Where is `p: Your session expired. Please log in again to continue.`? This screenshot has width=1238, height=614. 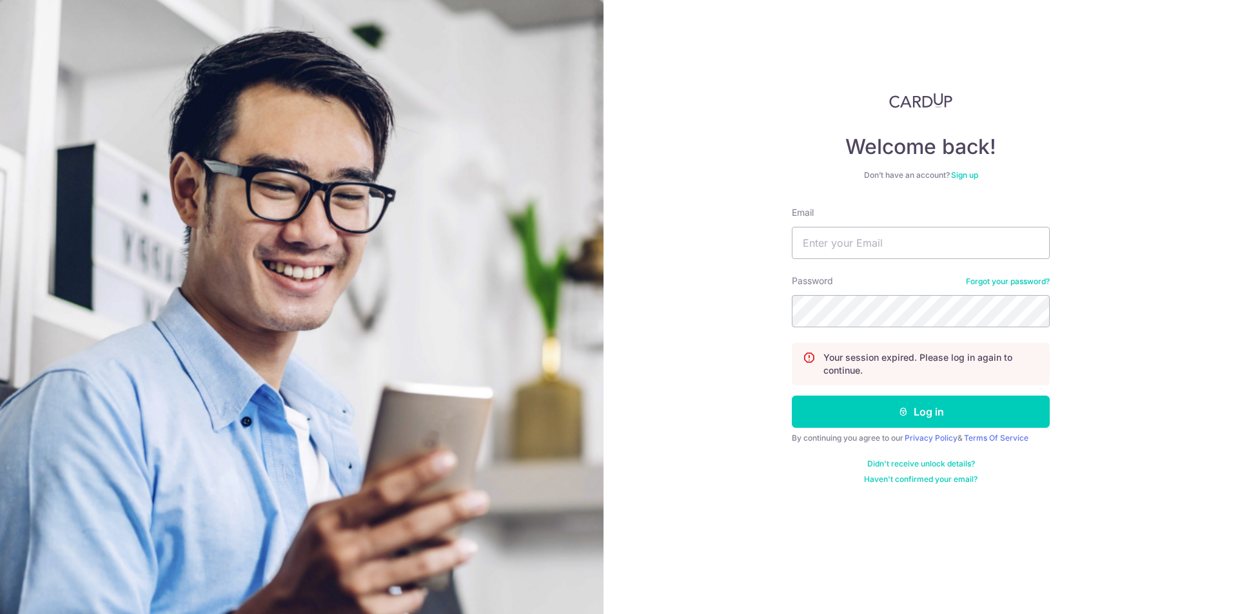
p: Your session expired. Please log in again to continue. is located at coordinates (931, 364).